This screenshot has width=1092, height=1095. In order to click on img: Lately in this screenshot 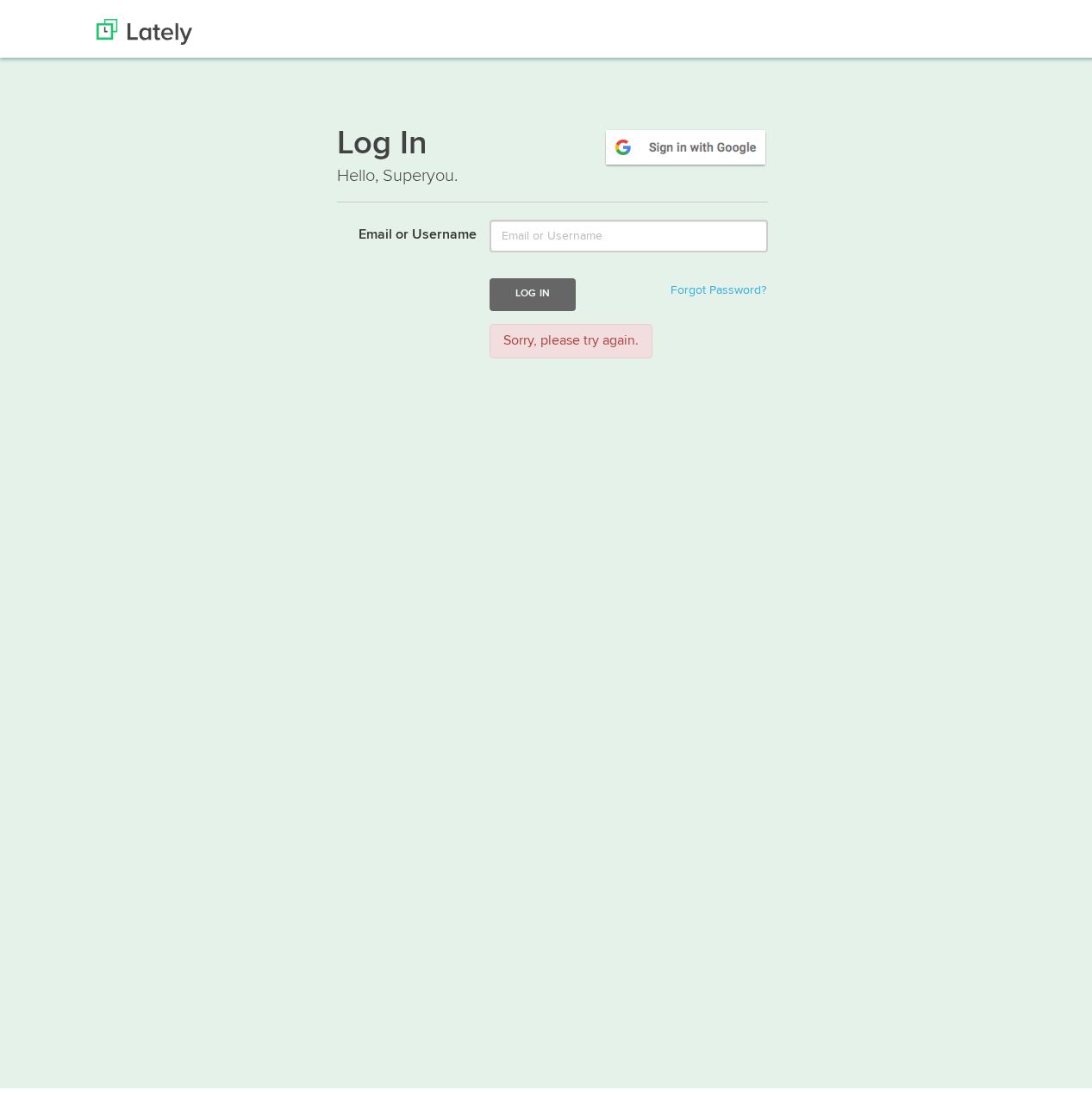, I will do `click(144, 26)`.